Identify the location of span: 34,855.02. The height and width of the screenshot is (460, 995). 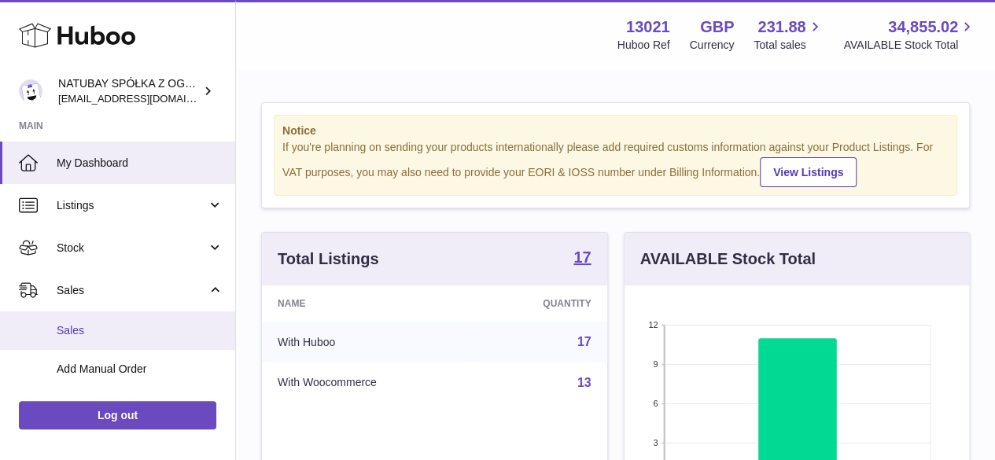
(923, 27).